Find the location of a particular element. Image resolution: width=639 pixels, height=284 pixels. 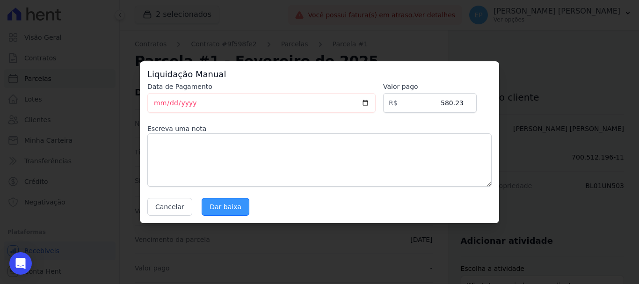

input: Dar baixa is located at coordinates (225, 207).